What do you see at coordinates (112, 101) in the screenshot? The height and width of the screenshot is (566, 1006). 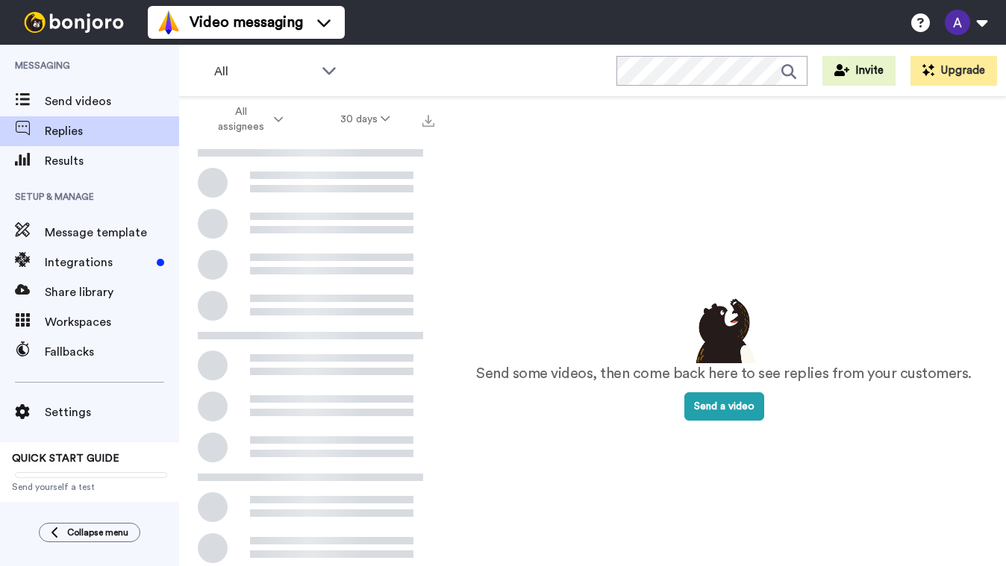 I see `span: Send videos` at bounding box center [112, 101].